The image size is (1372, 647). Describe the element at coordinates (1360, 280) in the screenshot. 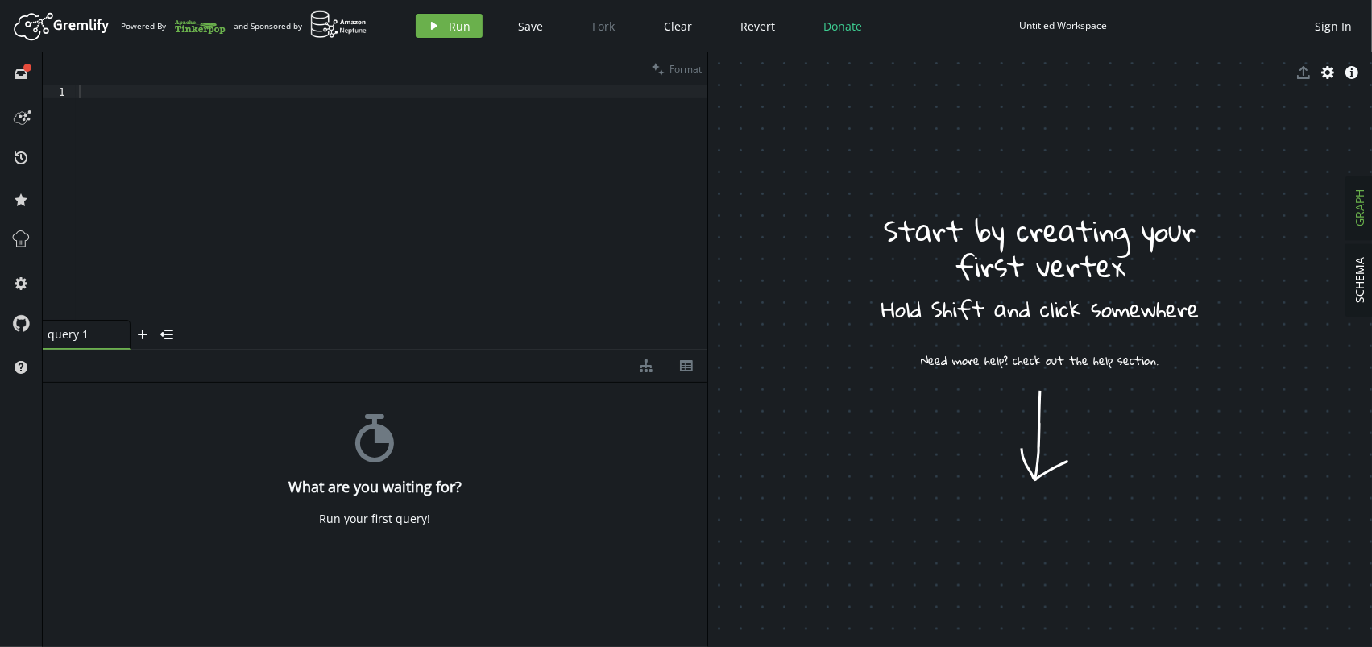

I see `span: SCHEMA` at that location.